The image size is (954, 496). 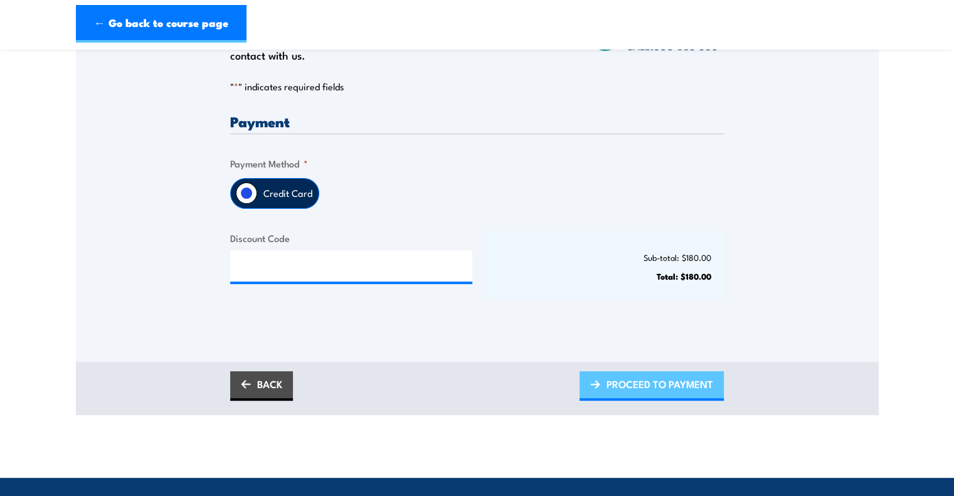 What do you see at coordinates (652, 386) in the screenshot?
I see `a: PROCEED TO PAYMENT` at bounding box center [652, 386].